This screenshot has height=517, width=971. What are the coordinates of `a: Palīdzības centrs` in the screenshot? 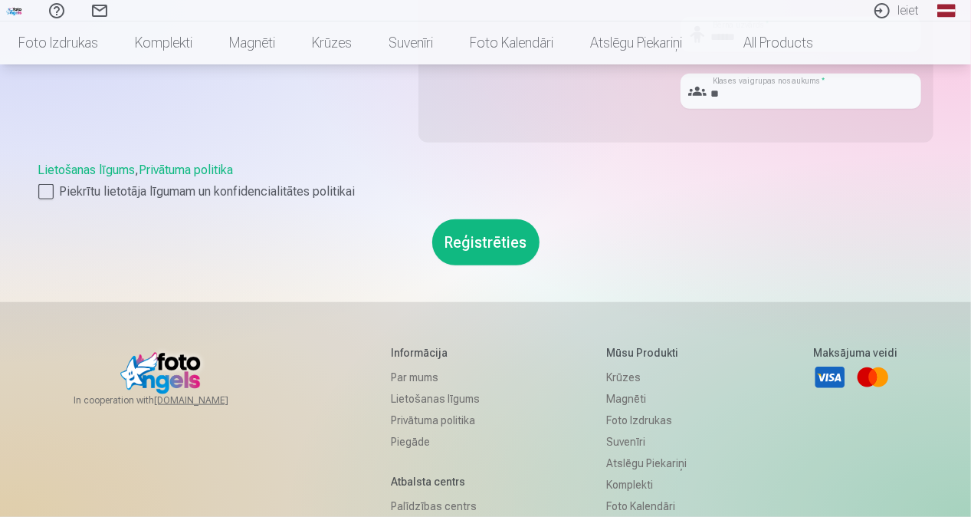 It's located at (436, 506).